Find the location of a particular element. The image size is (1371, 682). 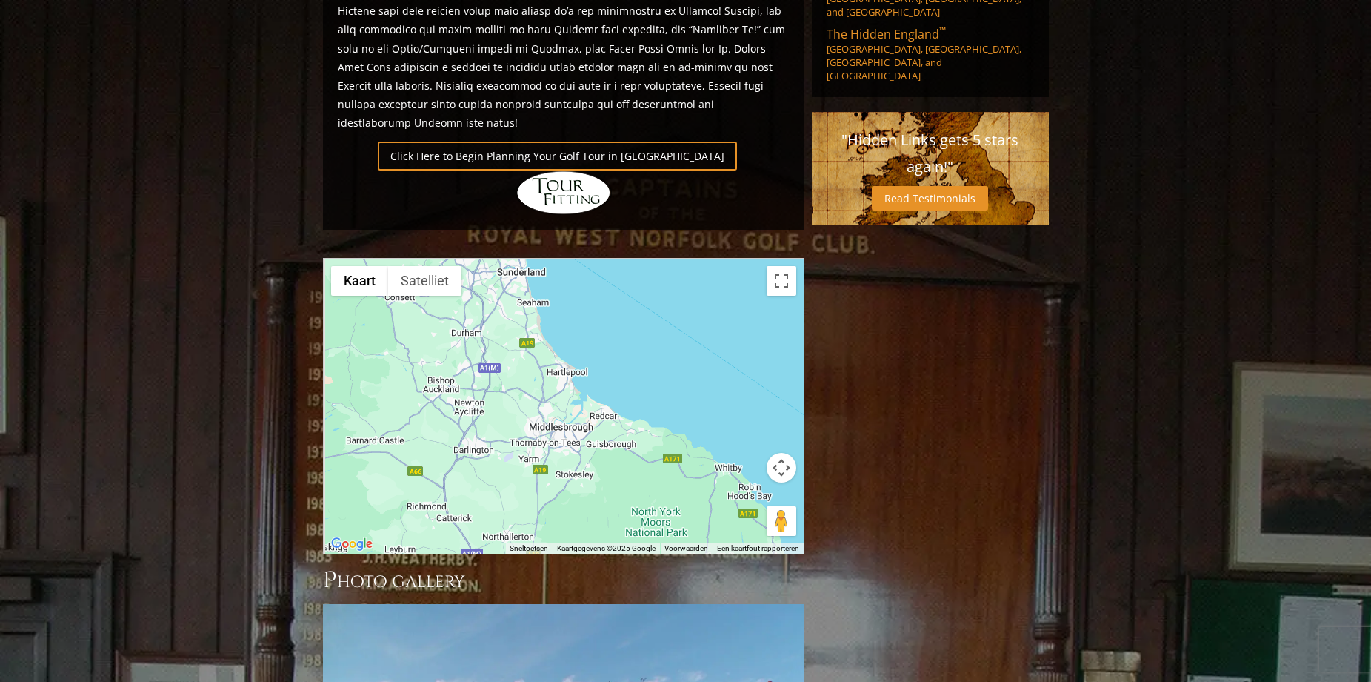

a: Read Testimonials is located at coordinates (930, 198).